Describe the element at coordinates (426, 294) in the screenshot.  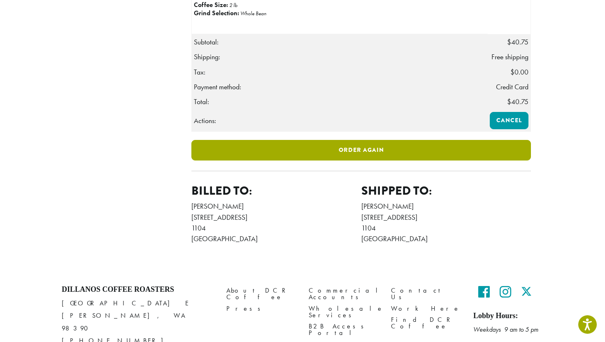
I see `a: Contact Us` at that location.